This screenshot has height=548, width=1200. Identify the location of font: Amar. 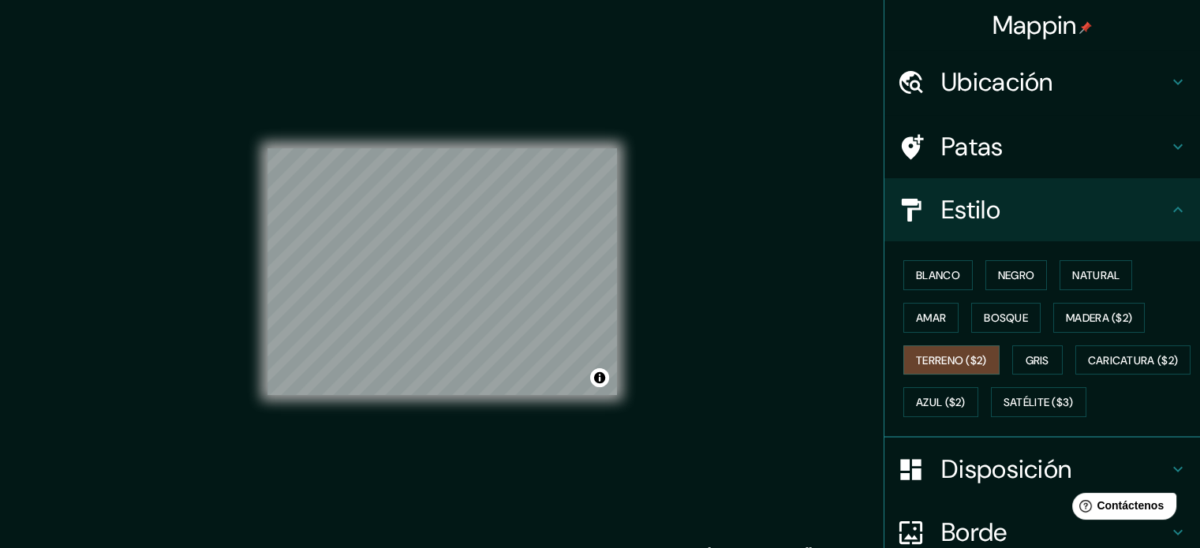
(931, 318).